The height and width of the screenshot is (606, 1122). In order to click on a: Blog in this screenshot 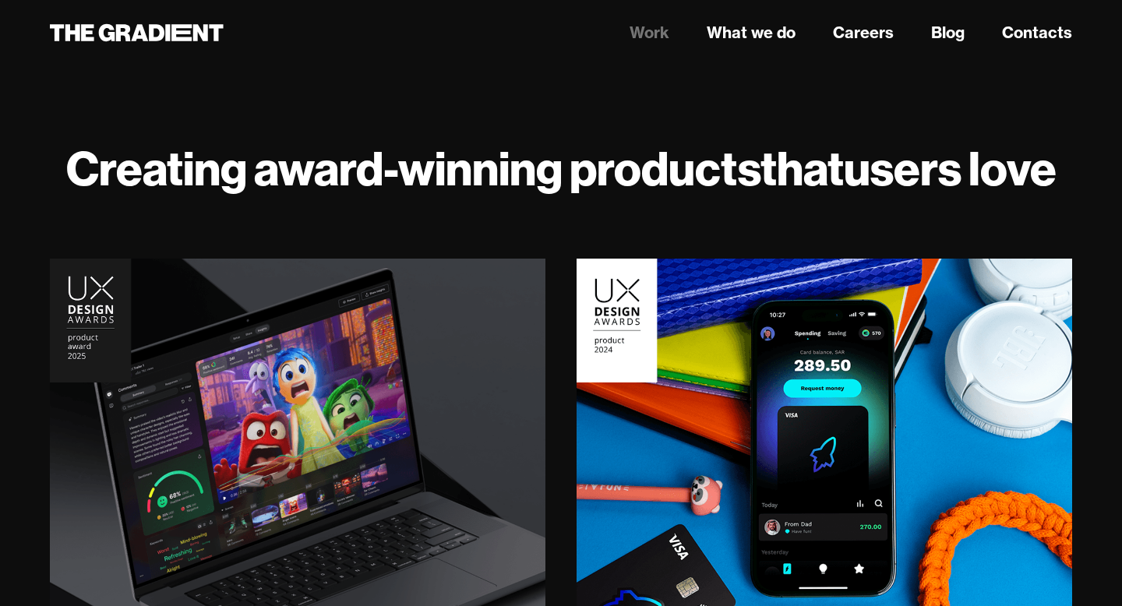, I will do `click(947, 33)`.